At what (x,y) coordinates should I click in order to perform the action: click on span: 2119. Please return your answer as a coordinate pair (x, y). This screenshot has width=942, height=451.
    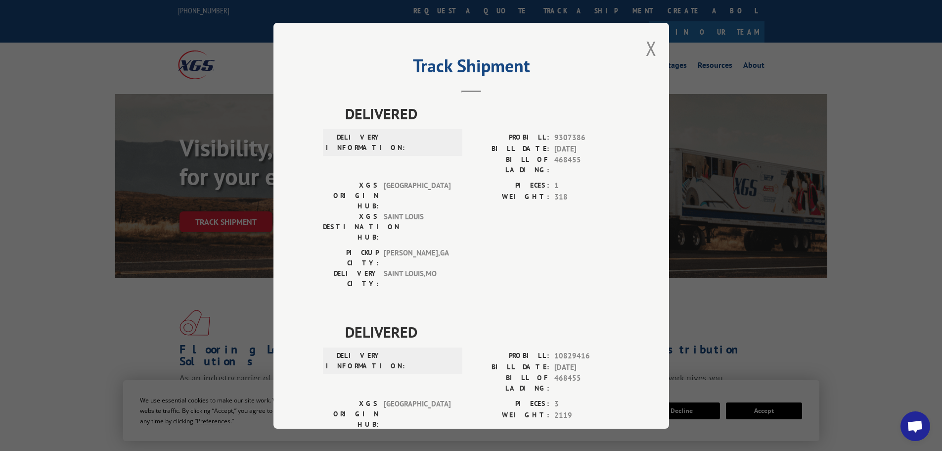
    Looking at the image, I should click on (587, 415).